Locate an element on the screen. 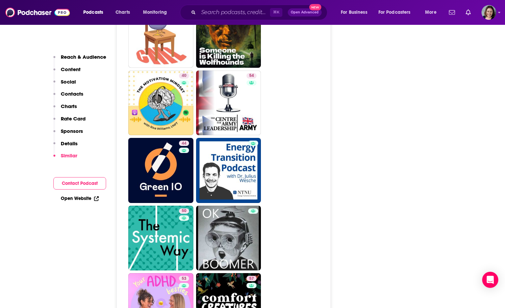  span: For Podcasters is located at coordinates (395, 12).